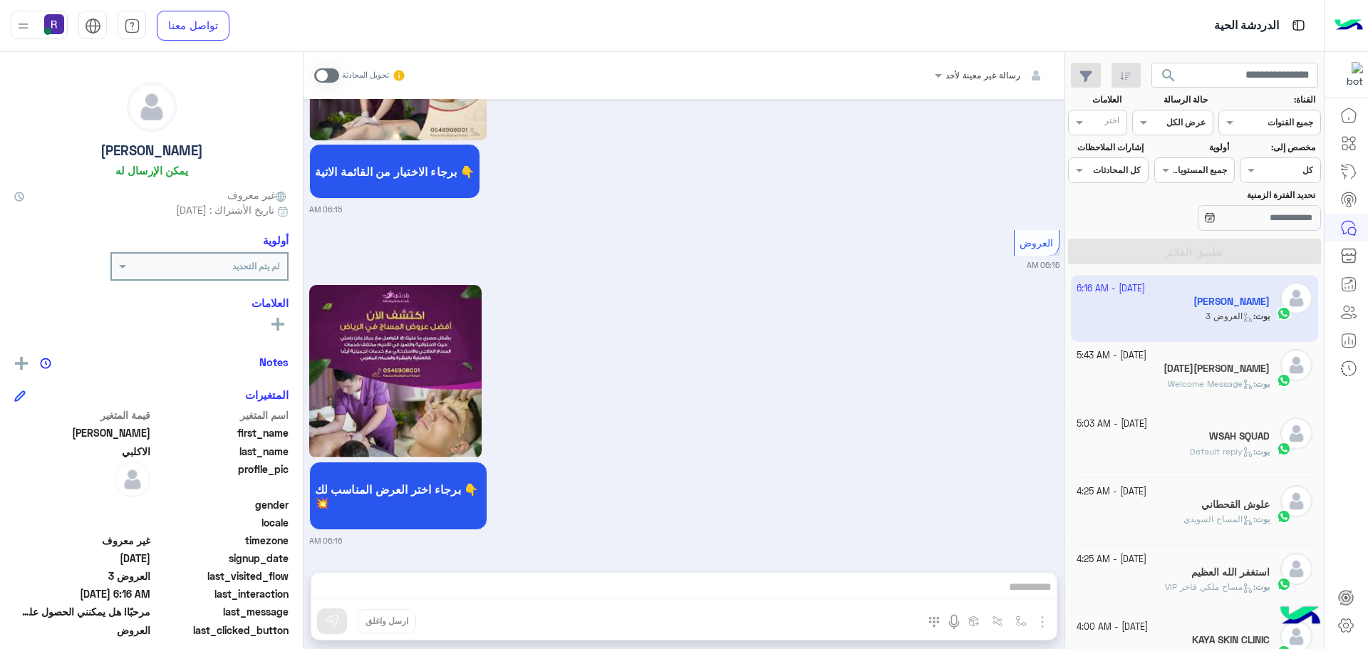 This screenshot has width=1368, height=649. Describe the element at coordinates (1210, 587) in the screenshot. I see `span: مساج ملكي فاخر VIP` at that location.